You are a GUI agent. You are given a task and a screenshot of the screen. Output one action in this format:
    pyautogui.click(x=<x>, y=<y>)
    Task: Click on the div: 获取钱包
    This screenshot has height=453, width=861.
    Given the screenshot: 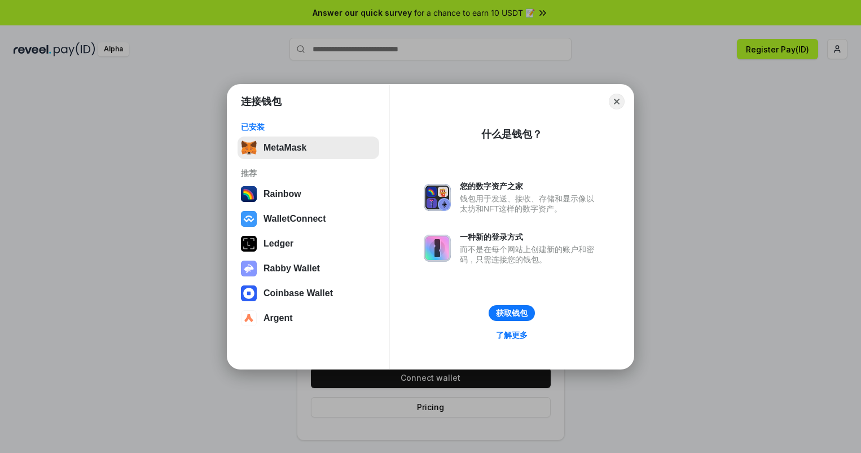 What is the action you would take?
    pyautogui.click(x=512, y=313)
    